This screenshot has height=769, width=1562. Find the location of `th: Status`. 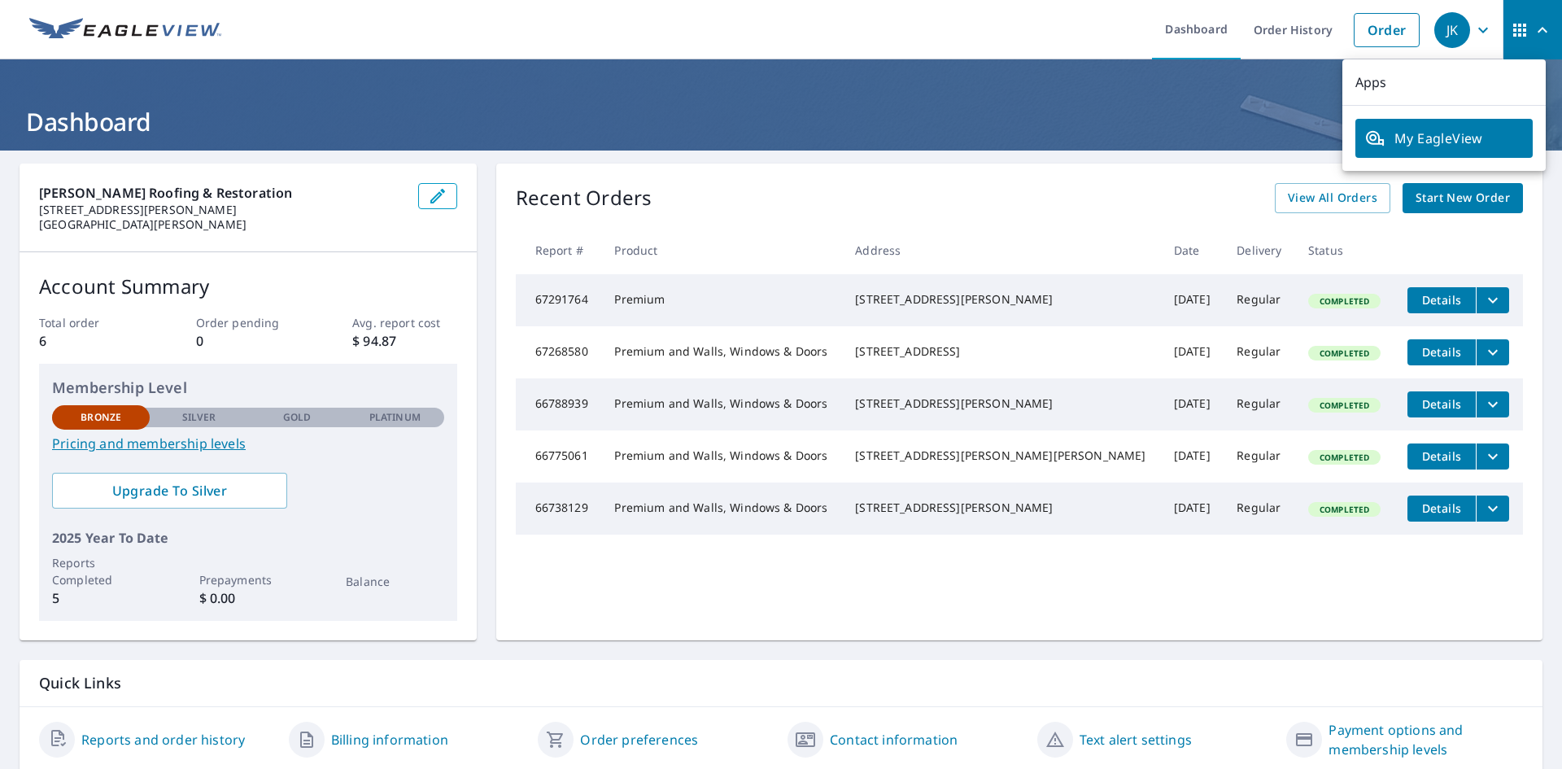

th: Status is located at coordinates (1345, 250).